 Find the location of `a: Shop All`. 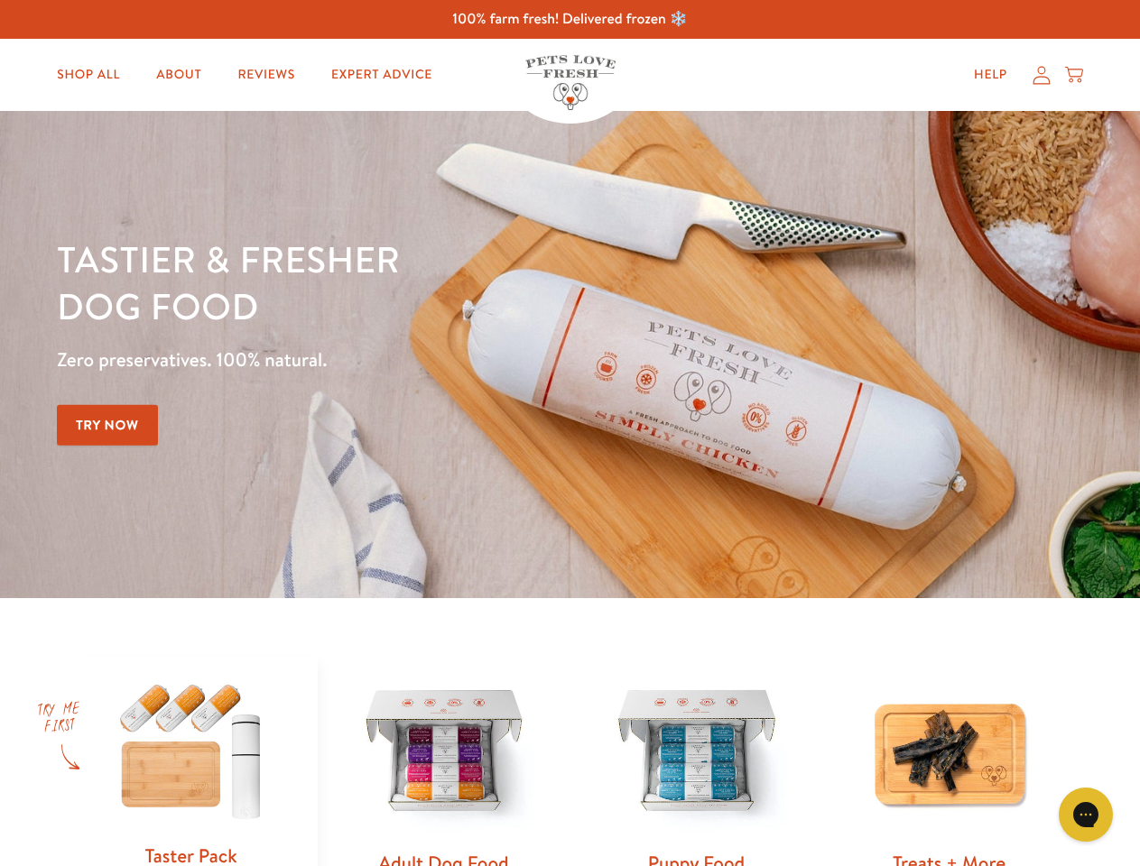

a: Shop All is located at coordinates (88, 75).